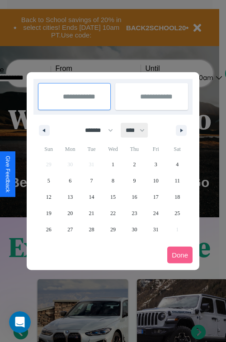  Describe the element at coordinates (48, 180) in the screenshot. I see `button: 5` at that location.